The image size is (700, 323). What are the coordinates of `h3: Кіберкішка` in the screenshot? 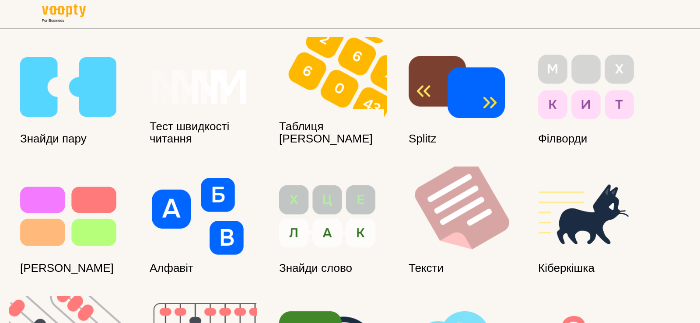 It's located at (566, 268).